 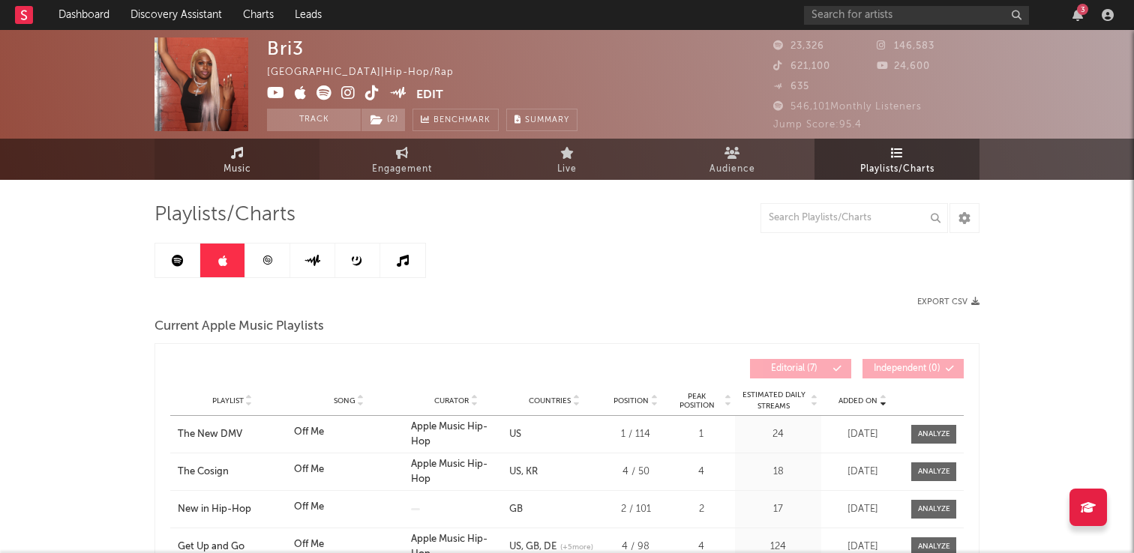 I want to click on span: Estimated Daily Streams, so click(x=773, y=401).